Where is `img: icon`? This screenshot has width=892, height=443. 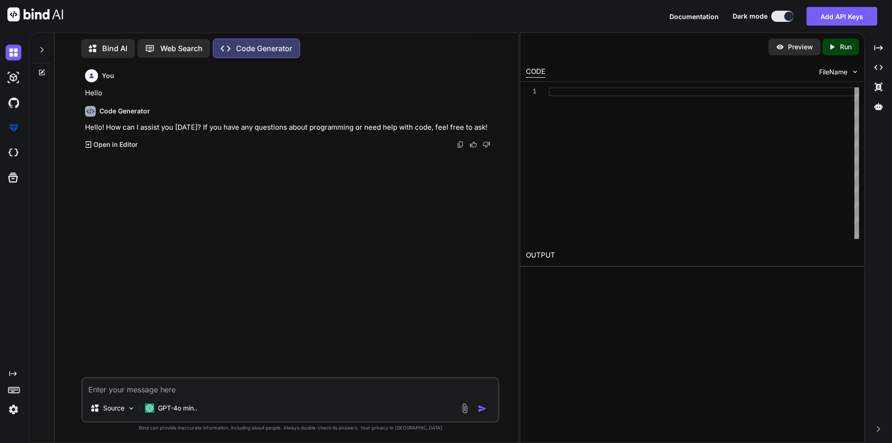
img: icon is located at coordinates (482, 409).